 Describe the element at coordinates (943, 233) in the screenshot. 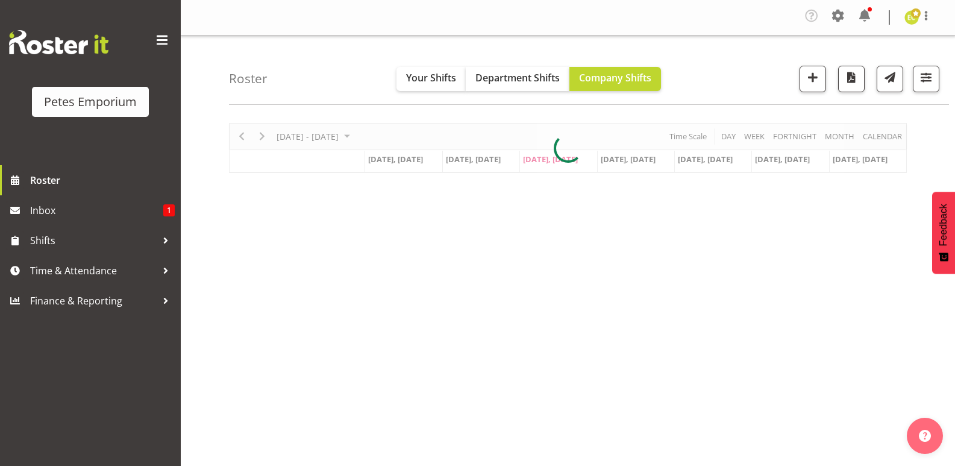

I see `button: Feedback - Show survey` at that location.